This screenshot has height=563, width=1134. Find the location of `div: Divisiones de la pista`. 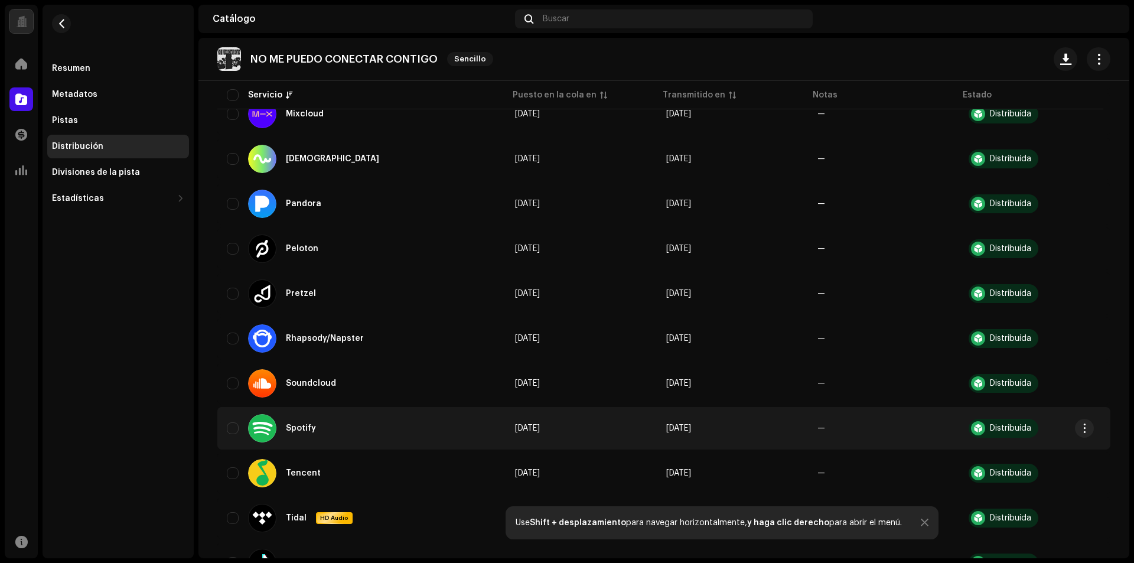

div: Divisiones de la pista is located at coordinates (96, 172).